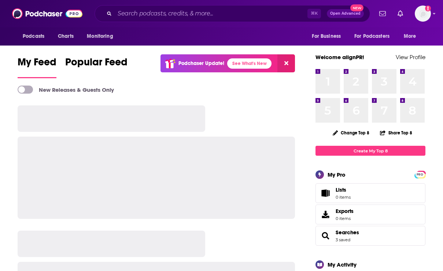 Image resolution: width=443 pixels, height=271 pixels. What do you see at coordinates (342, 264) in the screenshot?
I see `div: My Activity` at bounding box center [342, 264].